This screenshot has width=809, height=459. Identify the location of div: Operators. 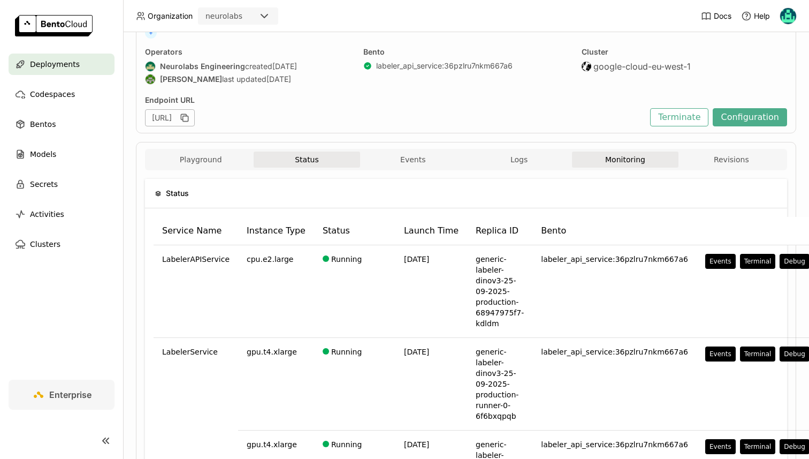
(248, 52).